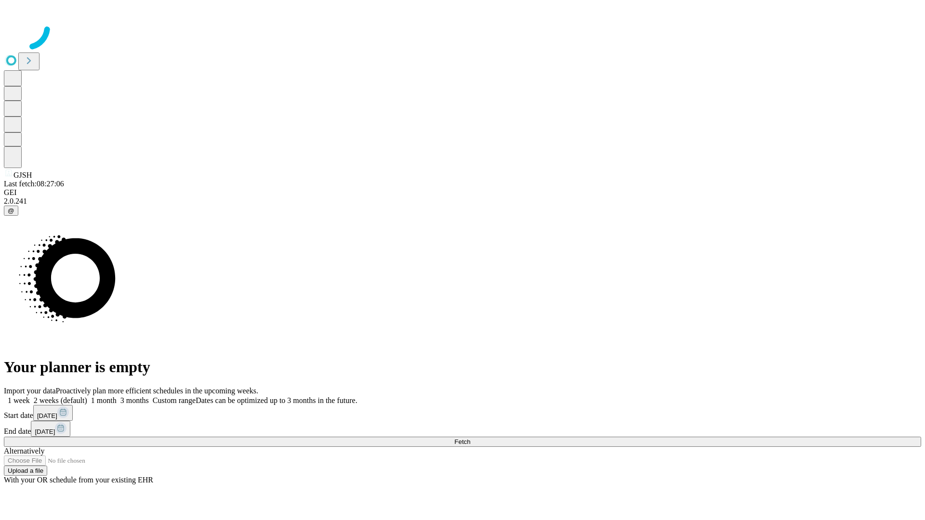 Image resolution: width=925 pixels, height=520 pixels. Describe the element at coordinates (24, 451) in the screenshot. I see `span: Alternatively` at that location.